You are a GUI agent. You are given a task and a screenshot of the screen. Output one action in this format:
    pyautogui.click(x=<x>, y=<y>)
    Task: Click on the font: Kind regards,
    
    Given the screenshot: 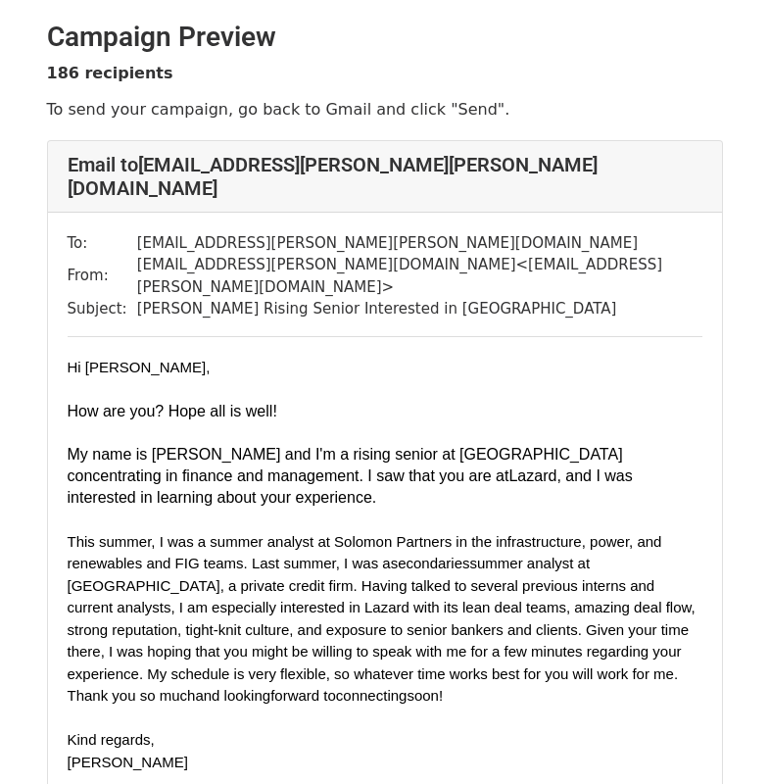 What is the action you would take?
    pyautogui.click(x=111, y=739)
    